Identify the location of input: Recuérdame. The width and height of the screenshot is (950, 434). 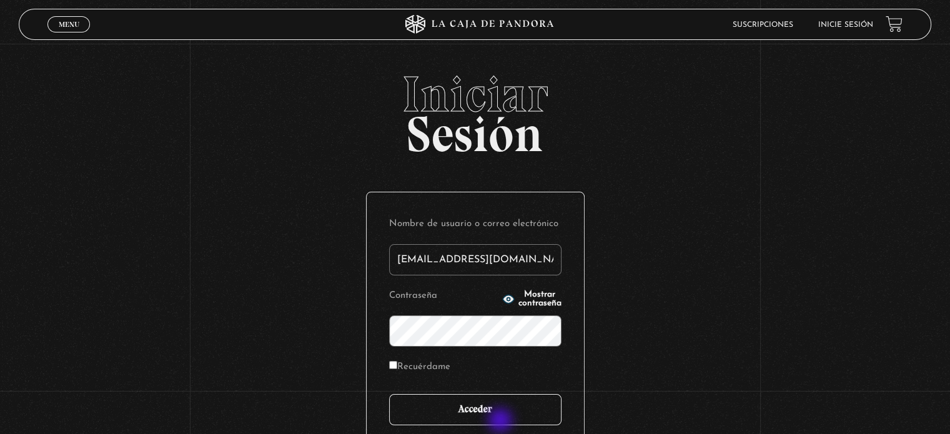
(393, 365).